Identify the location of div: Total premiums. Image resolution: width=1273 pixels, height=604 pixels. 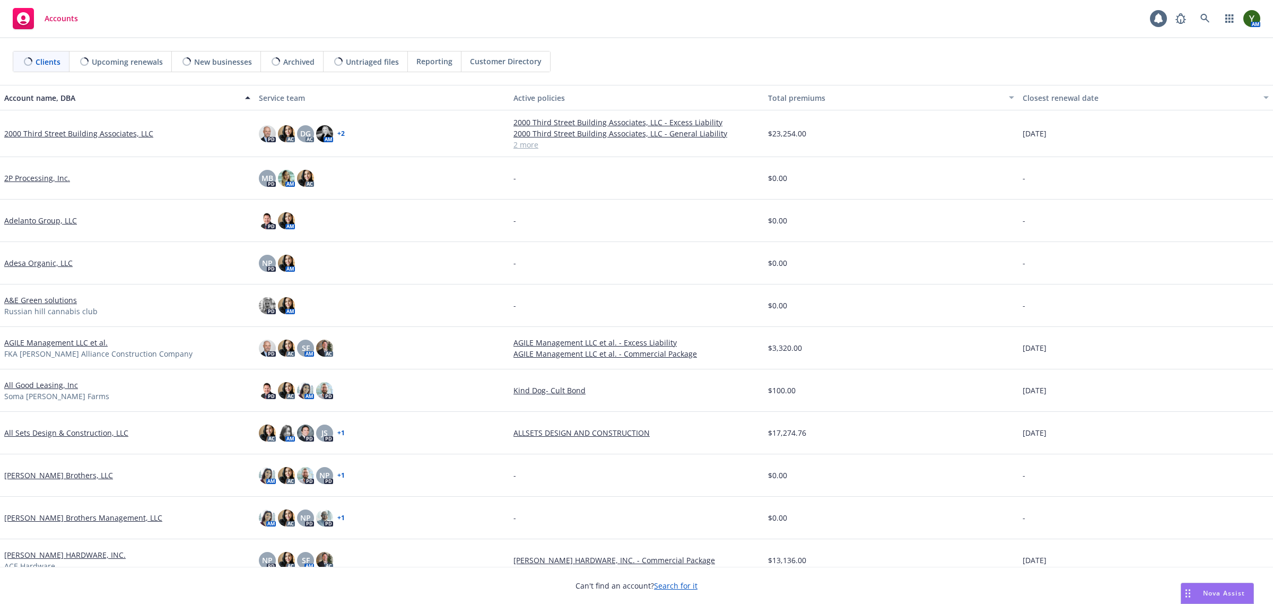
(885, 98).